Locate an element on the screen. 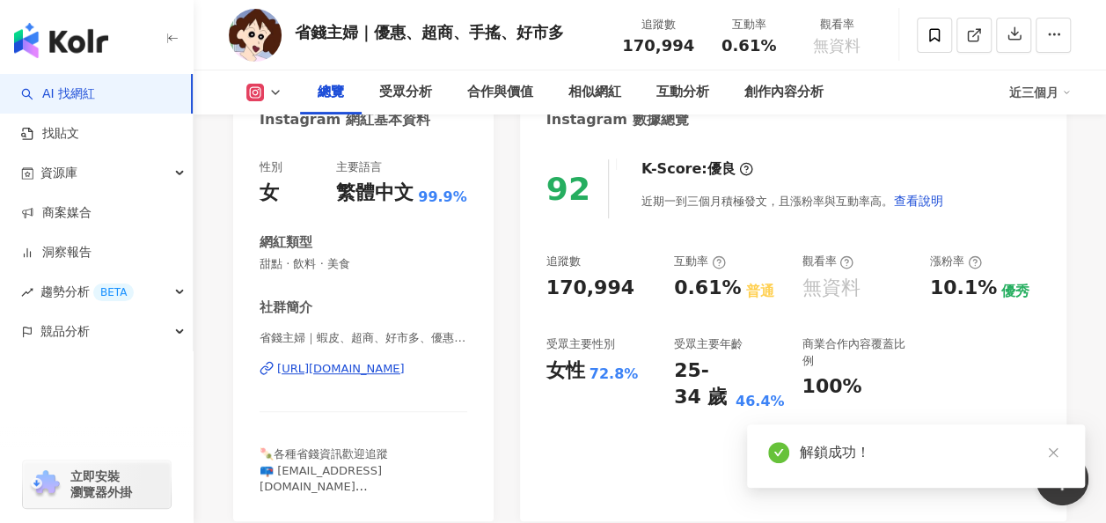  span: 無資料 is located at coordinates (837, 46).